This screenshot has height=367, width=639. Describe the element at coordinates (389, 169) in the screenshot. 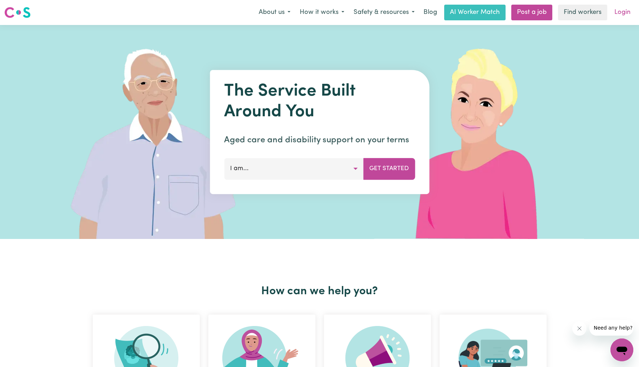

I see `button: Get Started` at that location.